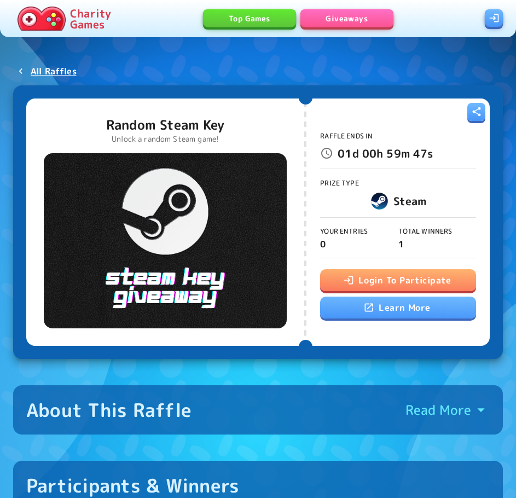  Describe the element at coordinates (347, 18) in the screenshot. I see `a: Giveaways` at that location.